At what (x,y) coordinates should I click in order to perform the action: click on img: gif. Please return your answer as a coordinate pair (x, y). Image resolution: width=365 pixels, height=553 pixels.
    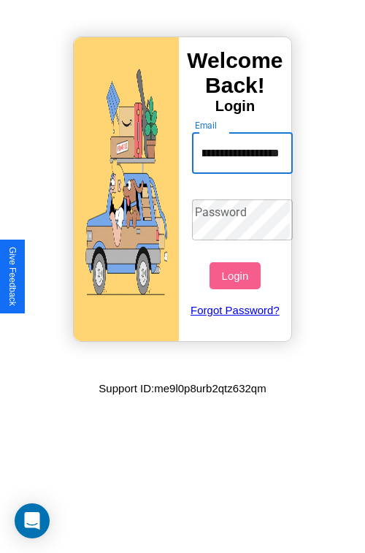
    Looking at the image, I should click on (126, 189).